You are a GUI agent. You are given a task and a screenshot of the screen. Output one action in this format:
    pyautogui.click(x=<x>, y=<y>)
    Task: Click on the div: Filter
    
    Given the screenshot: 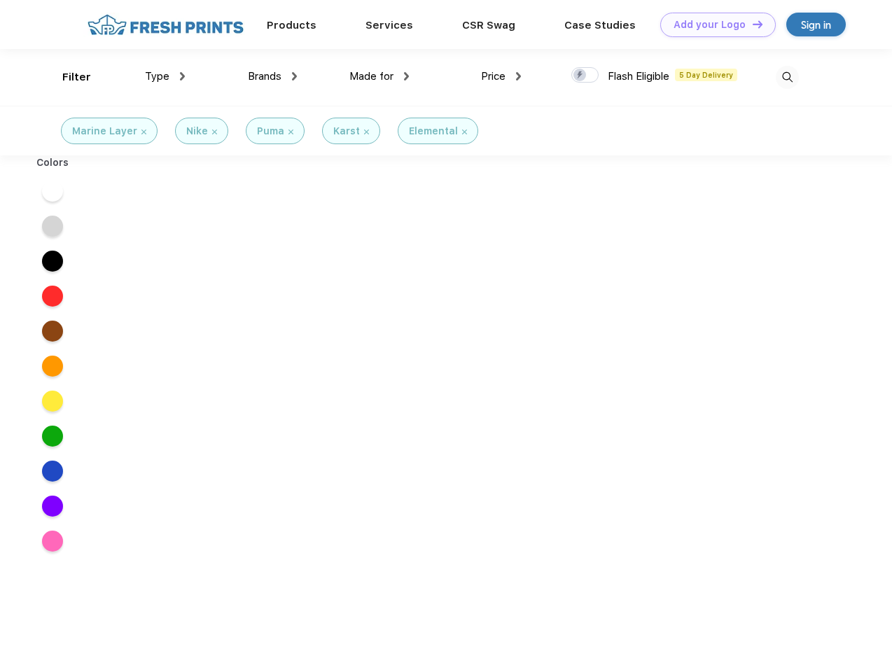 What is the action you would take?
    pyautogui.click(x=76, y=77)
    